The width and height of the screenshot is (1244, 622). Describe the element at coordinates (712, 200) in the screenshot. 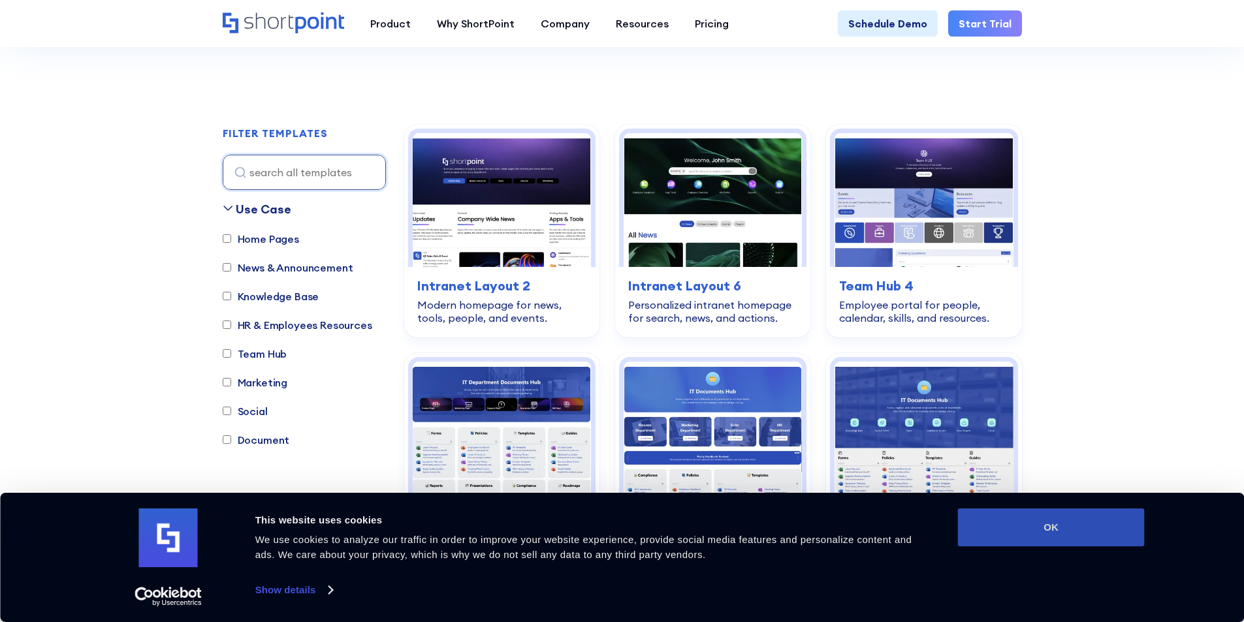

I see `img: Intranet Layout 6 – SharePoint Homepage Design: Personalized intranet homepage for search, news, ...` at that location.